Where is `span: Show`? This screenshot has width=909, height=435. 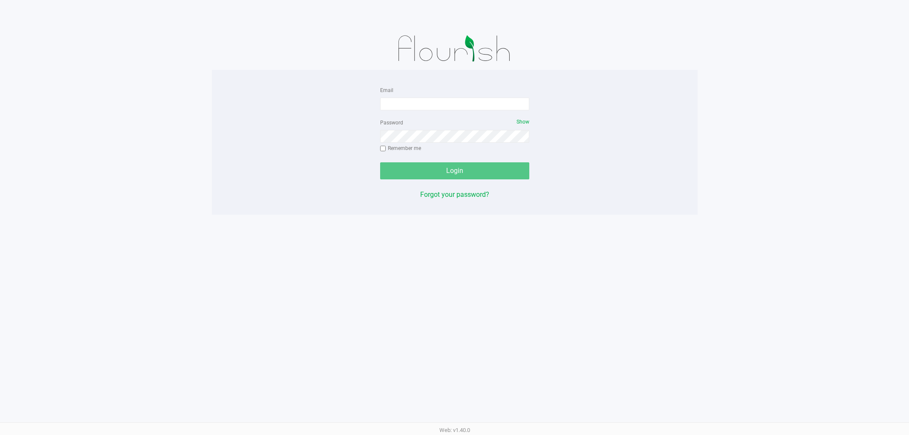
span: Show is located at coordinates (523, 122).